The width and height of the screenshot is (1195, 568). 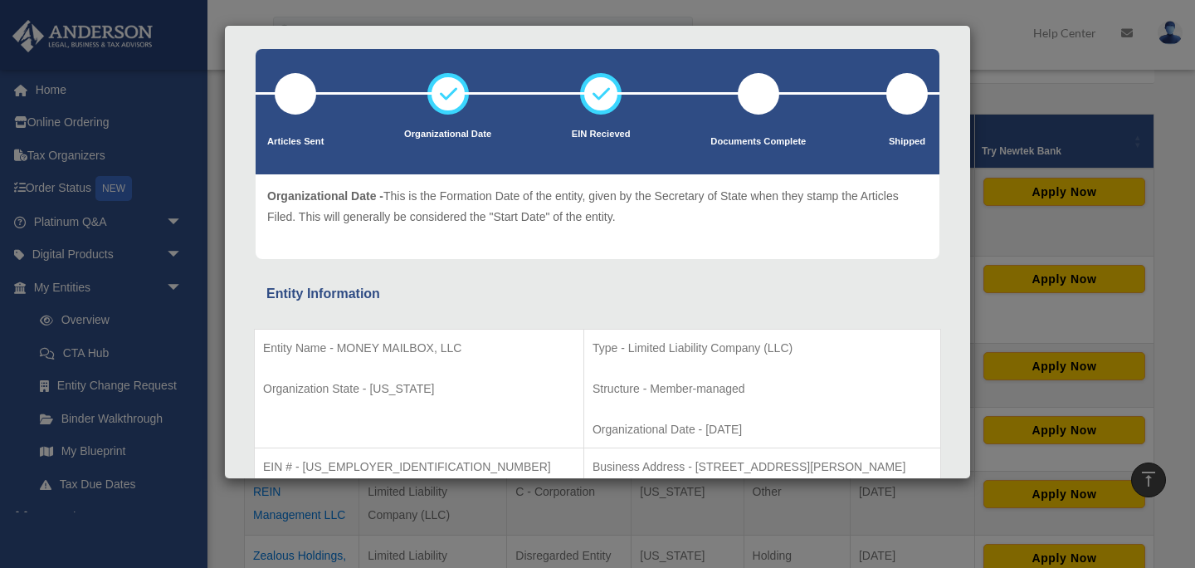 I want to click on p: Entity Name - MONEY MAILBOX, LLC, so click(x=419, y=348).